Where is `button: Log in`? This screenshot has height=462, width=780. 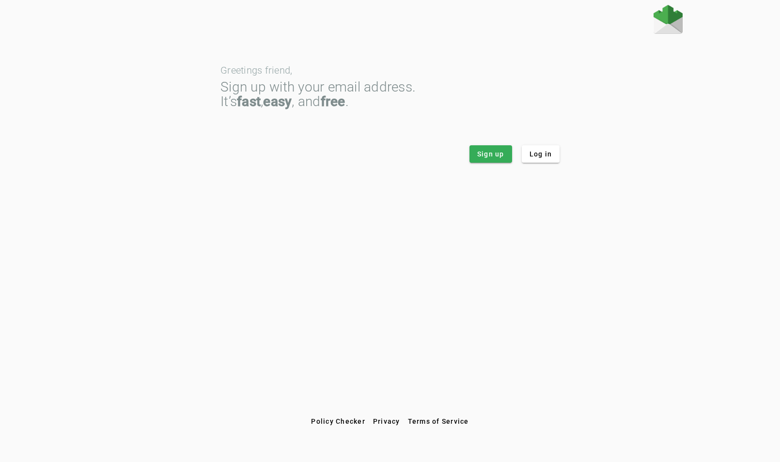
button: Log in is located at coordinates (541, 154).